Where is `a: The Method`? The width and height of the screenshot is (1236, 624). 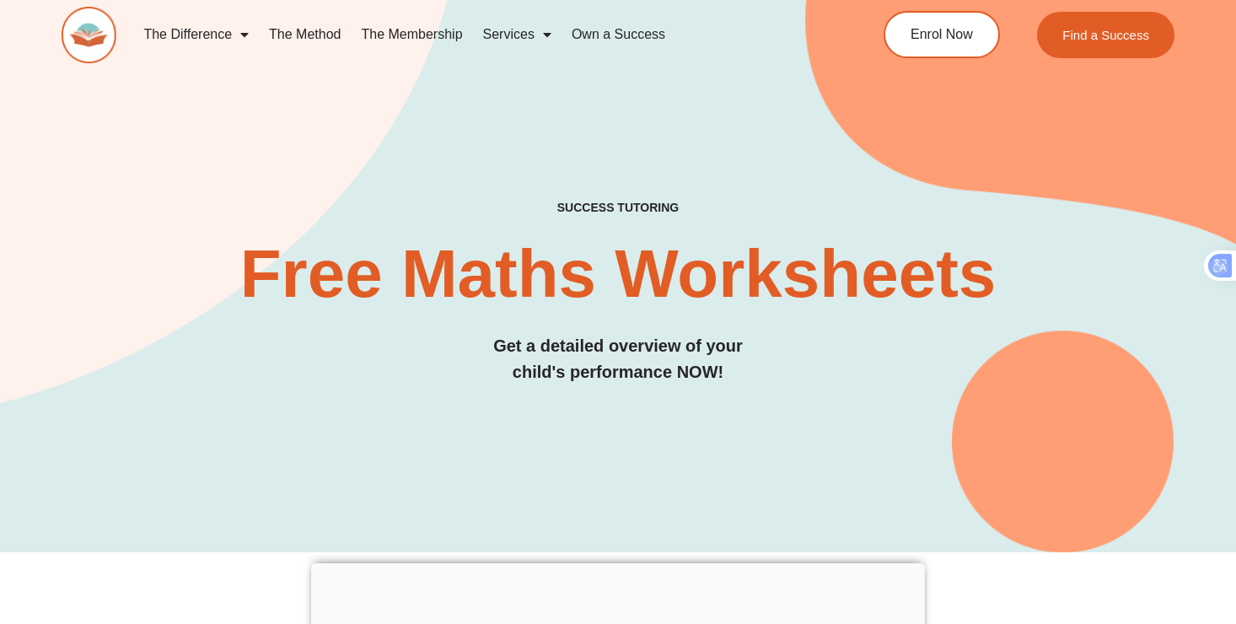 a: The Method is located at coordinates (304, 35).